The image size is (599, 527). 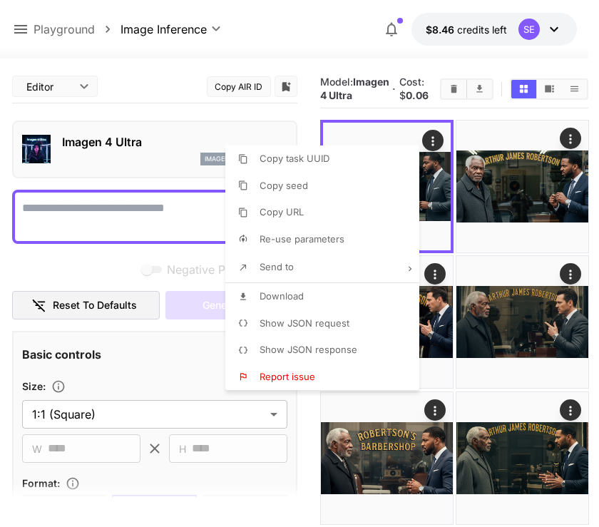 I want to click on span: Copy URL, so click(x=282, y=212).